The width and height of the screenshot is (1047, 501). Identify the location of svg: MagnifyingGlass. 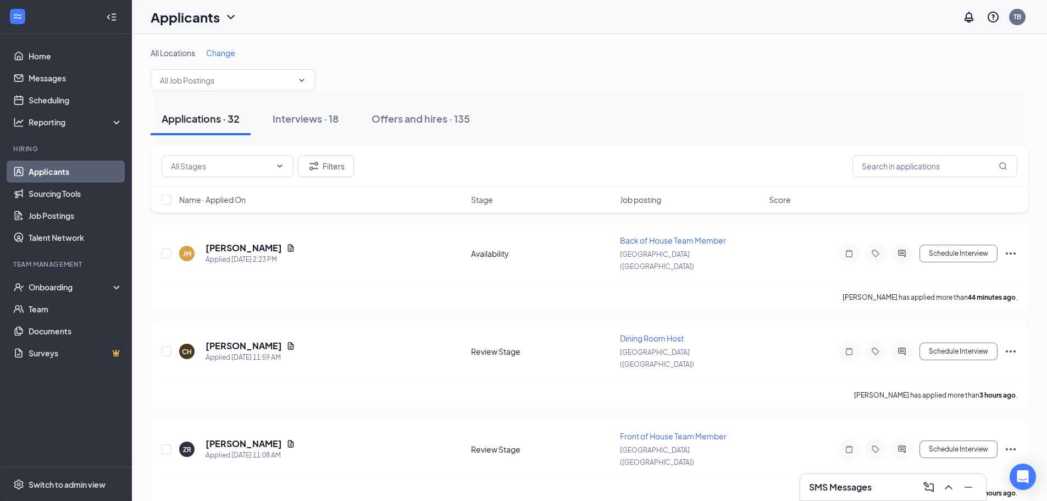
(1003, 166).